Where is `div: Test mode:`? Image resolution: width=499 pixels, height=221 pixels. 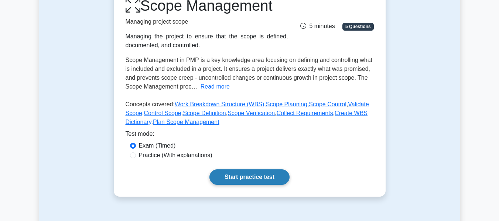
div: Test mode: is located at coordinates (250, 136).